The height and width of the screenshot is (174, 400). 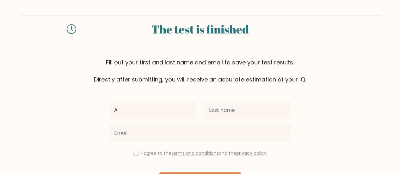 I want to click on div: The test is finished, so click(x=200, y=29).